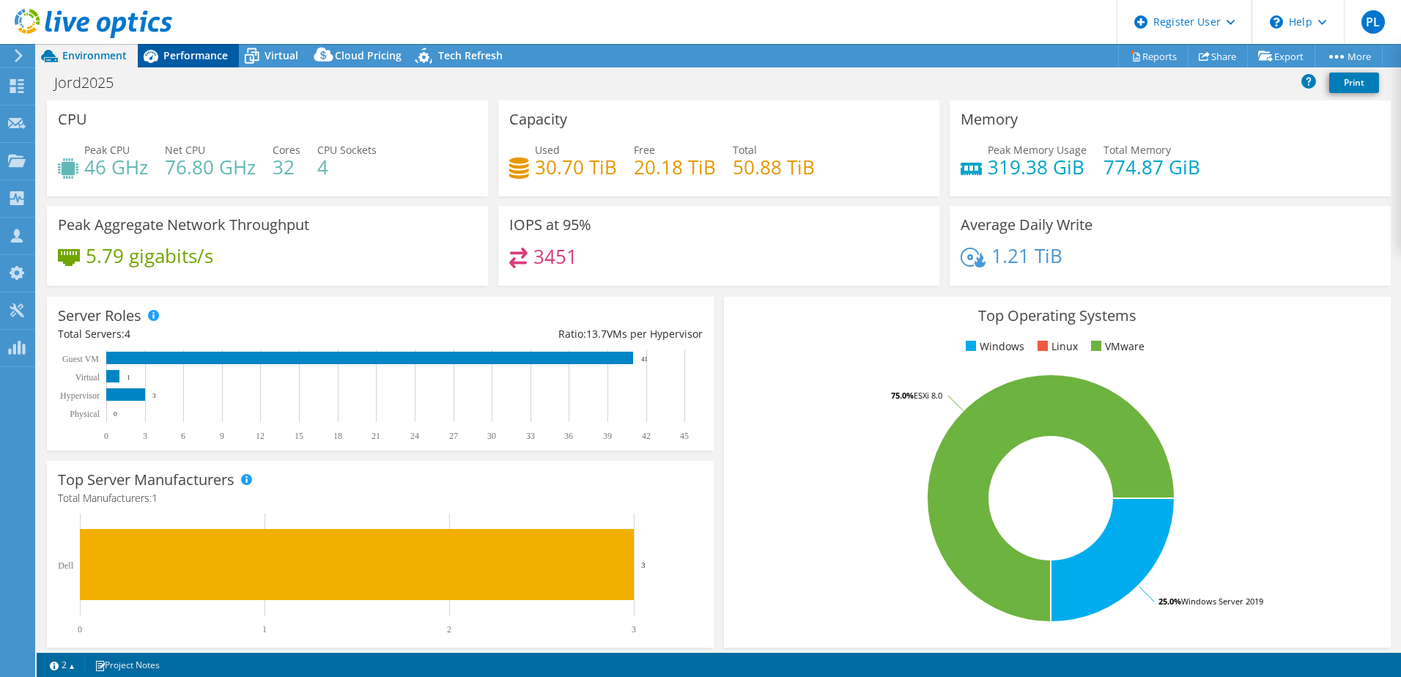 This screenshot has height=677, width=1401. I want to click on h4: 774.87 GiB, so click(1151, 167).